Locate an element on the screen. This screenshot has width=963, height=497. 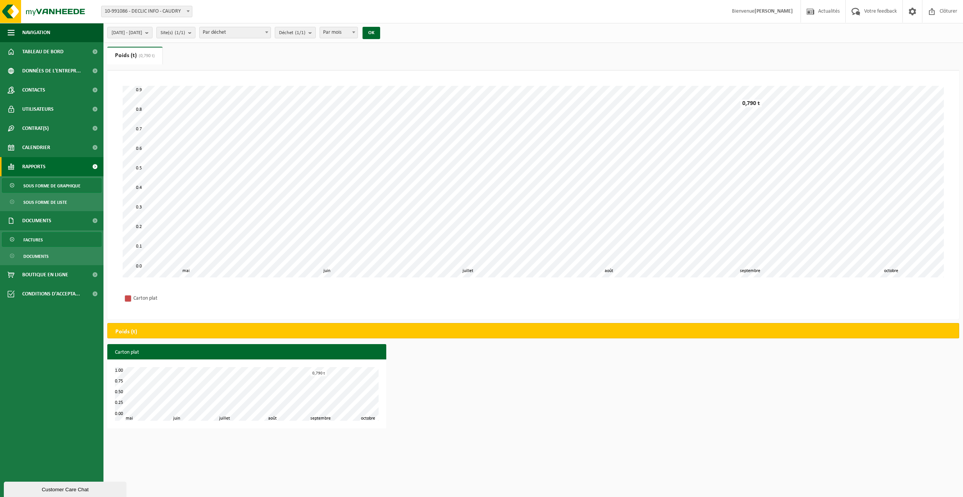
span: Par déchet is located at coordinates (235, 33).